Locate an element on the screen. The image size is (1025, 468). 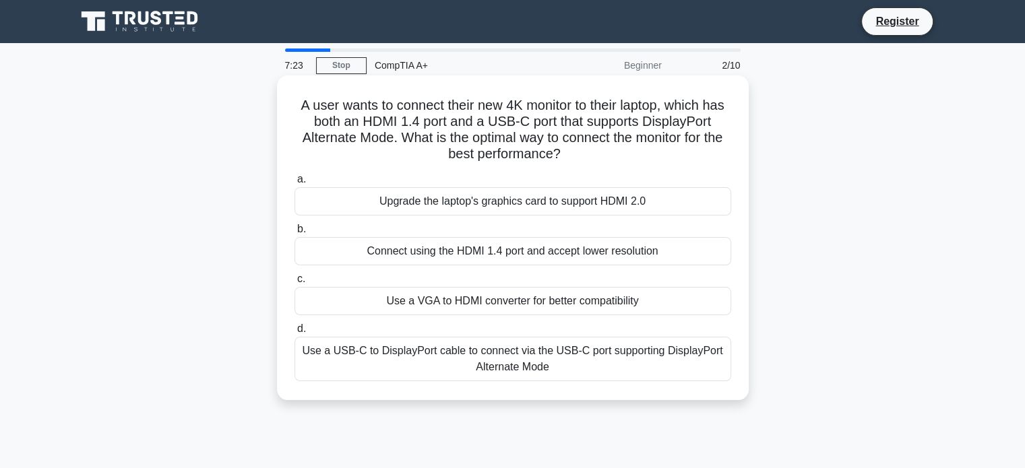
div: CompTIA A+ is located at coordinates (459, 65).